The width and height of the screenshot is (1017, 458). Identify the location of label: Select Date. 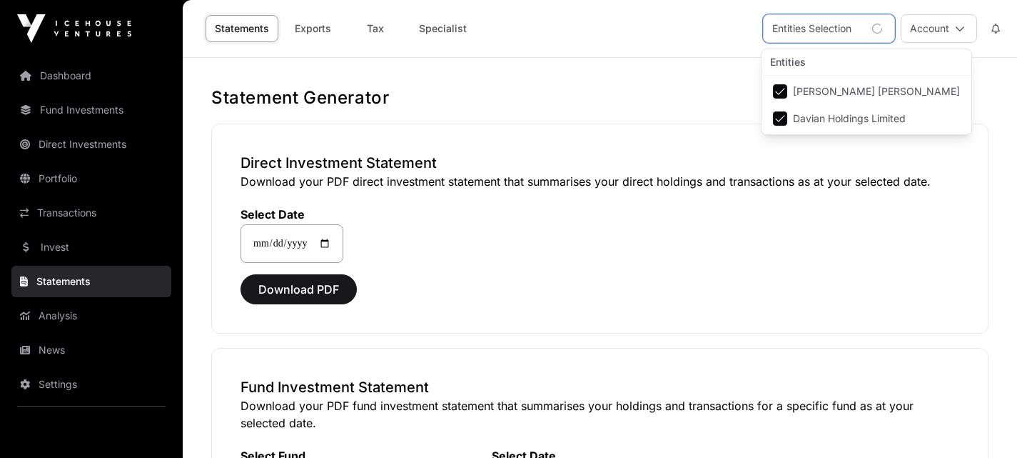
(292, 214).